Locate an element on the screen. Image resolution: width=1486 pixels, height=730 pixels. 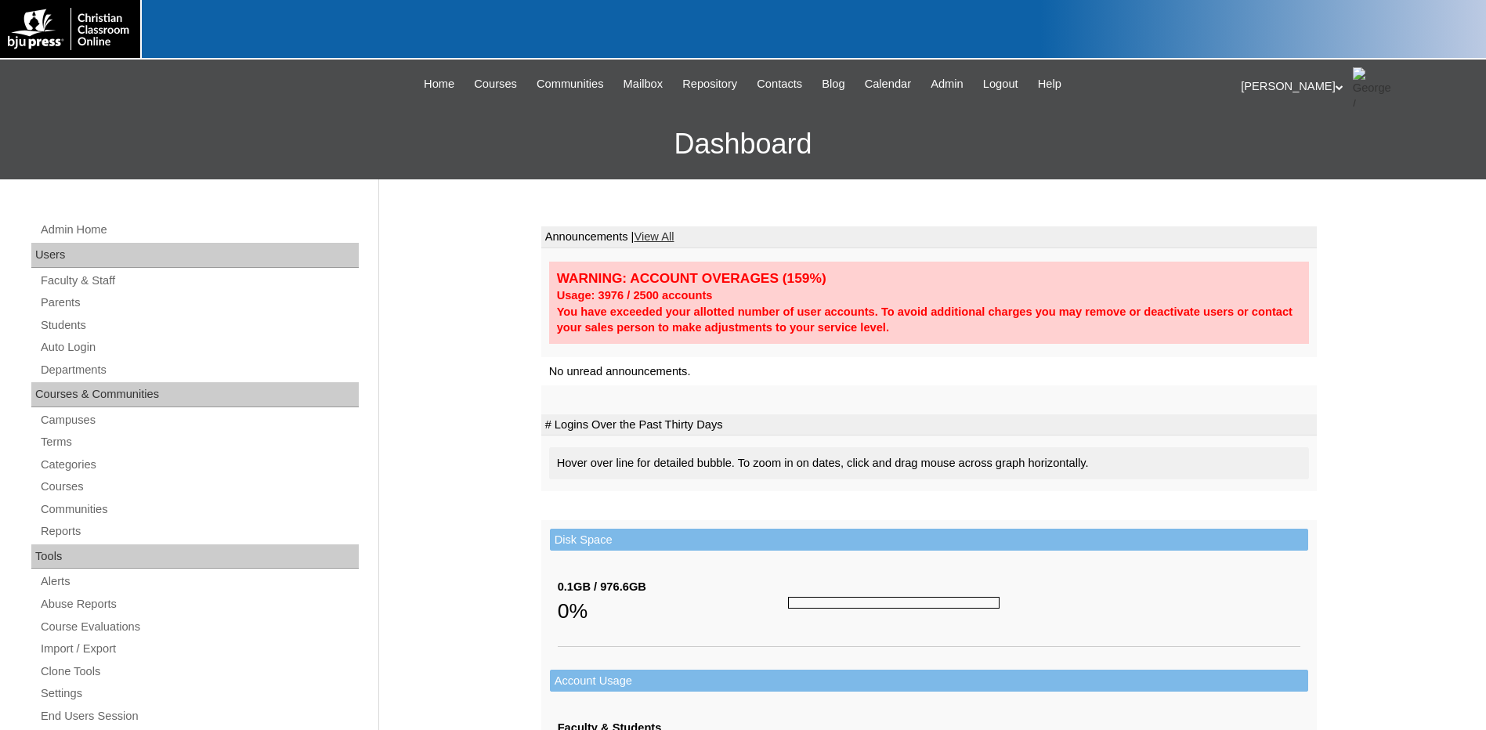
a: Home is located at coordinates (439, 84).